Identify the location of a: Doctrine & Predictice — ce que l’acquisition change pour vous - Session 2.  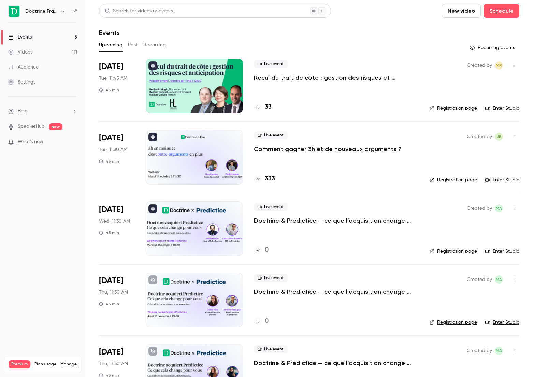
(336, 292).